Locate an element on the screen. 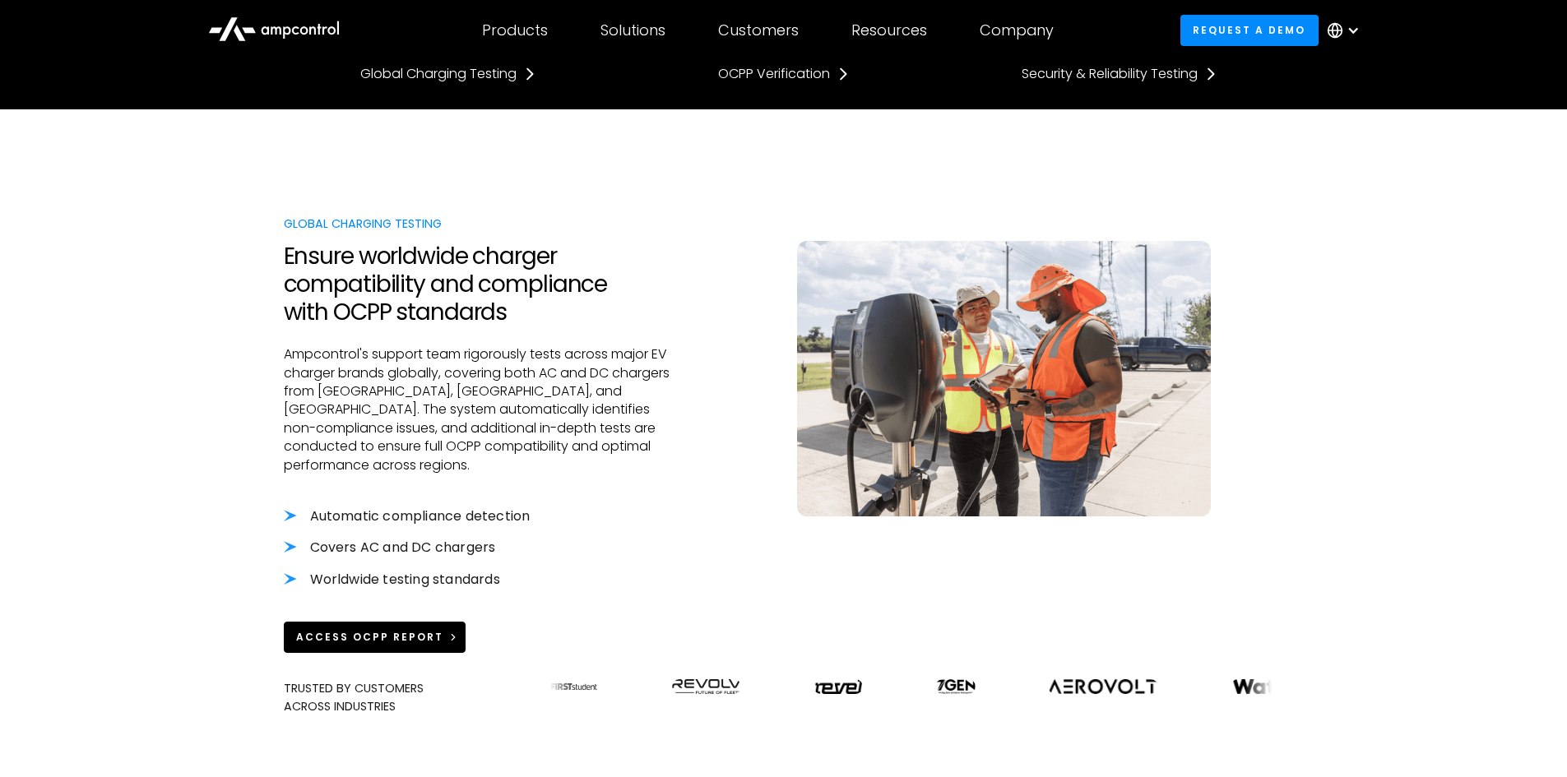  div: Customers is located at coordinates (758, 30).